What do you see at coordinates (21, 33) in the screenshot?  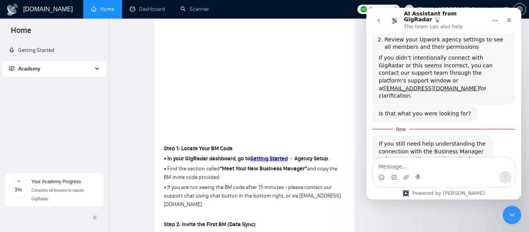 I see `span: Home` at bounding box center [21, 33].